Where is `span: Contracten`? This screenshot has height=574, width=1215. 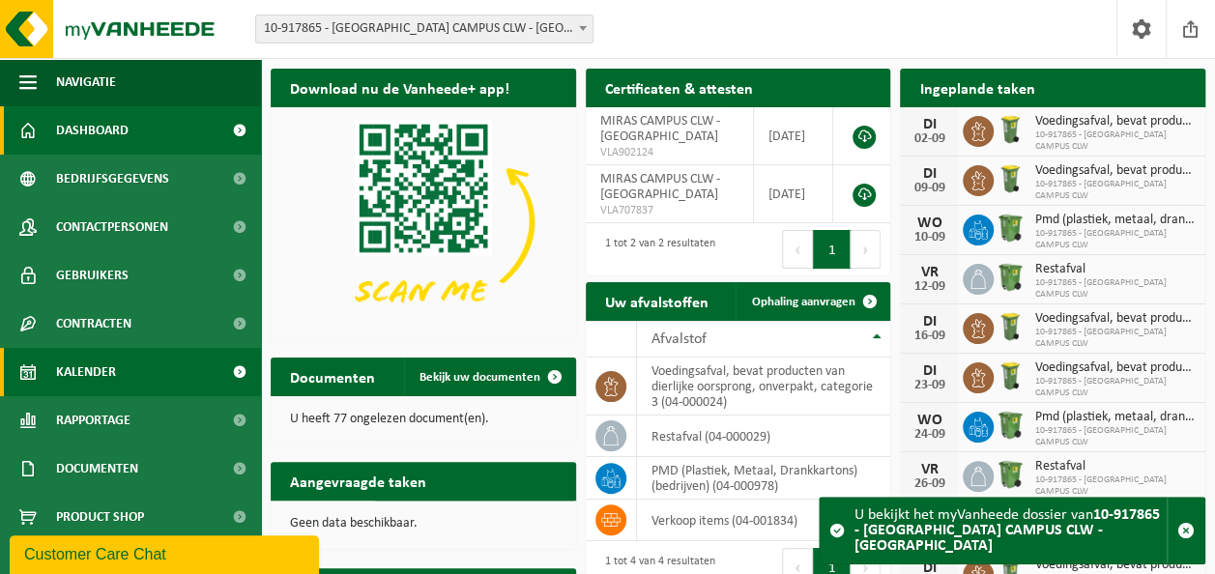
span: Contracten is located at coordinates (94, 324).